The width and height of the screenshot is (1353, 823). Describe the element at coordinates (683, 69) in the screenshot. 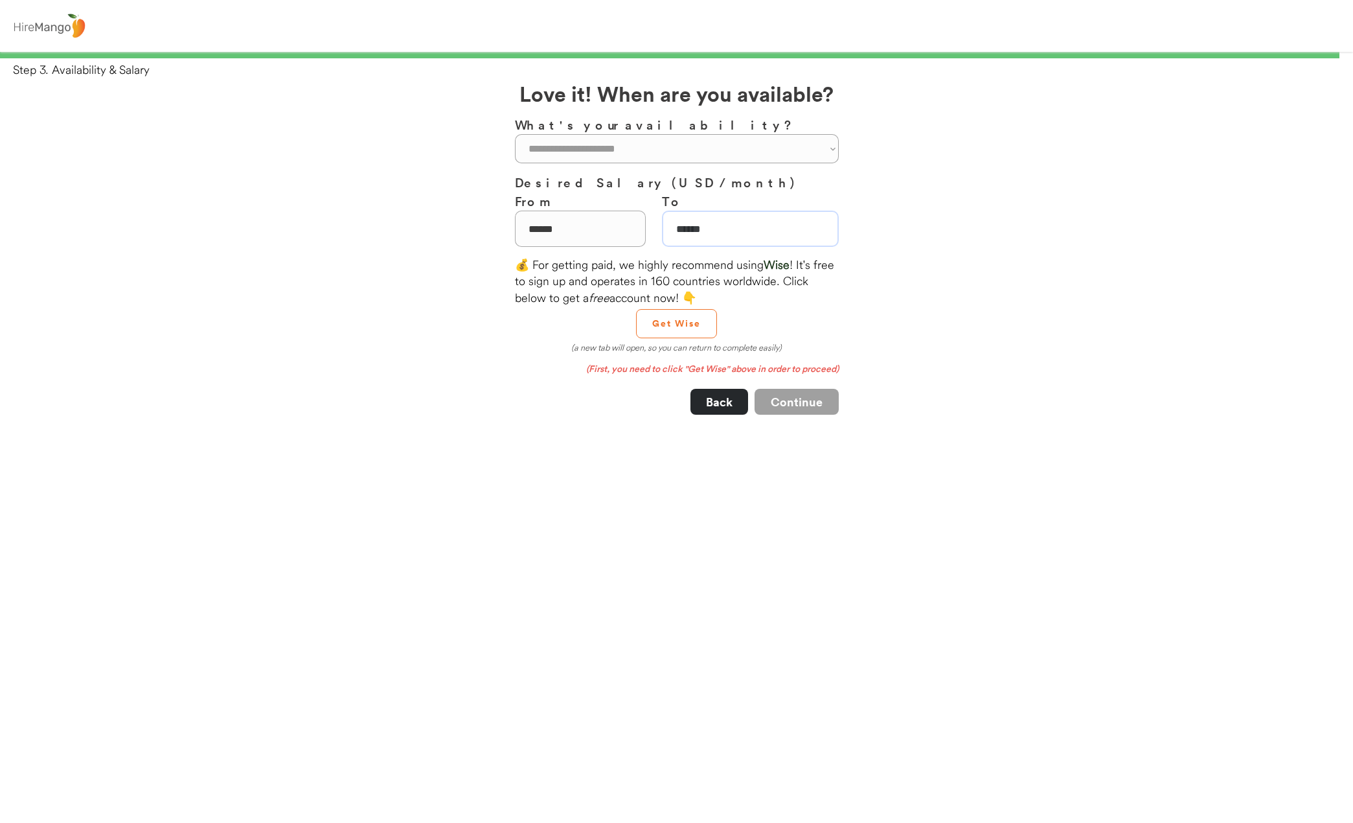

I see `div: Step 3. Availability & Salary` at that location.